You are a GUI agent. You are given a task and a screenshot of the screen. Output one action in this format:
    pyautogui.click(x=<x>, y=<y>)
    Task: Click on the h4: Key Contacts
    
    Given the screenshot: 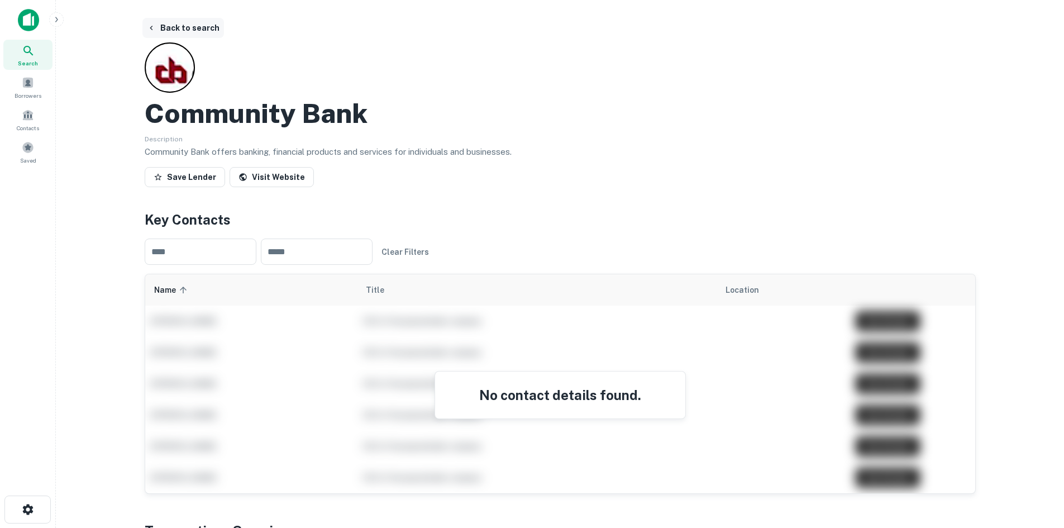 What is the action you would take?
    pyautogui.click(x=560, y=220)
    